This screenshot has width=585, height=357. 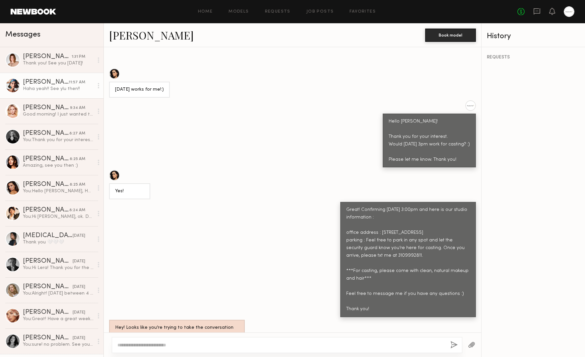 What do you see at coordinates (78, 108) in the screenshot?
I see `div: 9:34 AM` at bounding box center [78, 108].